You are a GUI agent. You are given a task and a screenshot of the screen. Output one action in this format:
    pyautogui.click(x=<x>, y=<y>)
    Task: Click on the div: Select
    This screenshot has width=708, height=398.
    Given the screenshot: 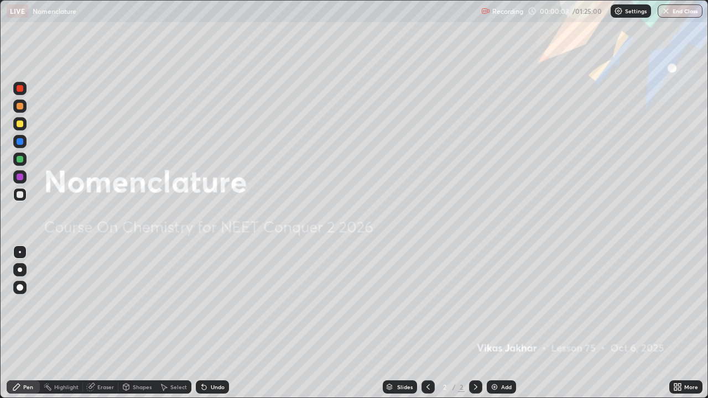 What is the action you would take?
    pyautogui.click(x=179, y=387)
    